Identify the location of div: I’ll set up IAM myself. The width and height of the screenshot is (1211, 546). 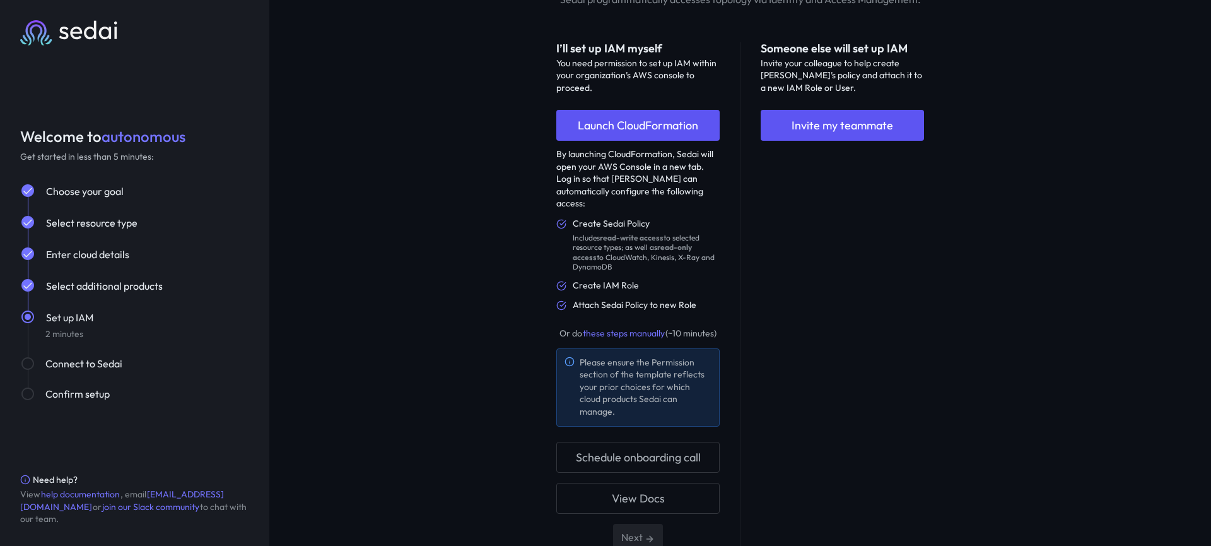
(638, 49).